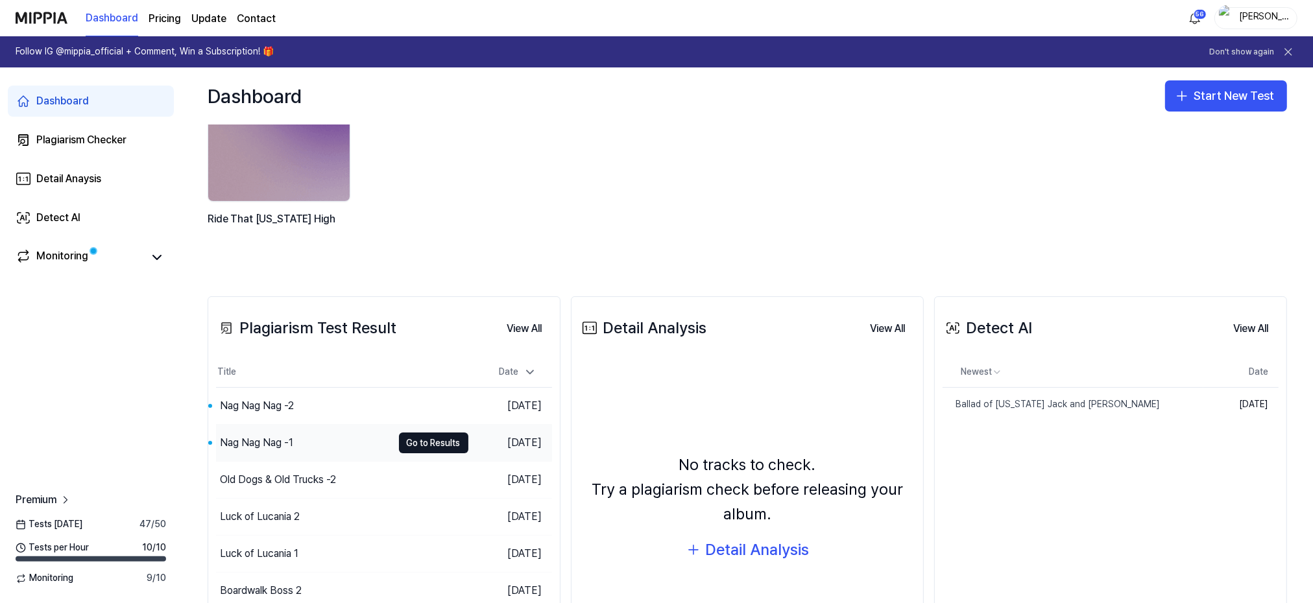  Describe the element at coordinates (257, 406) in the screenshot. I see `div: Nag Nag Nag -2` at that location.